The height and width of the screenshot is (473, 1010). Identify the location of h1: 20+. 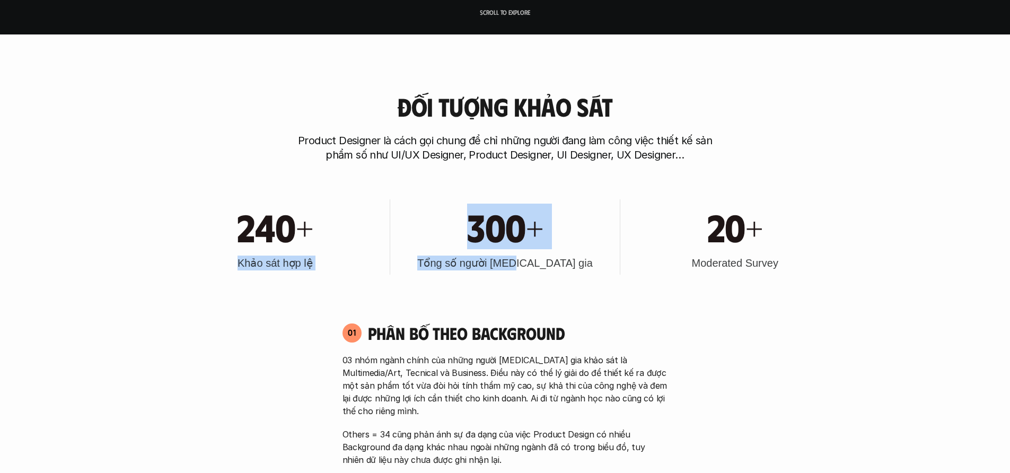
(734, 226).